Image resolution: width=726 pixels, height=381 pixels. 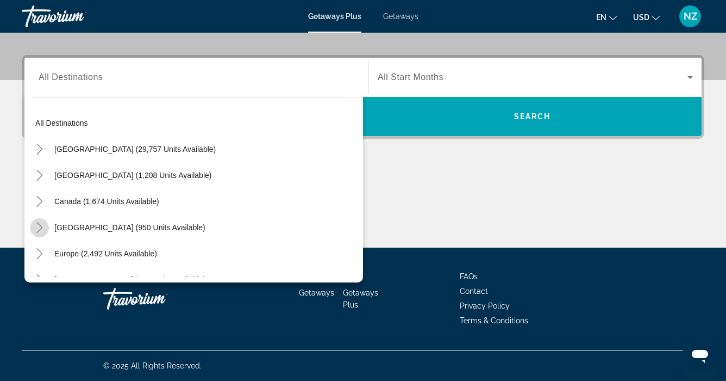 What do you see at coordinates (39, 149) in the screenshot?
I see `button: Toggle United States (29,757 units available)` at bounding box center [39, 149].